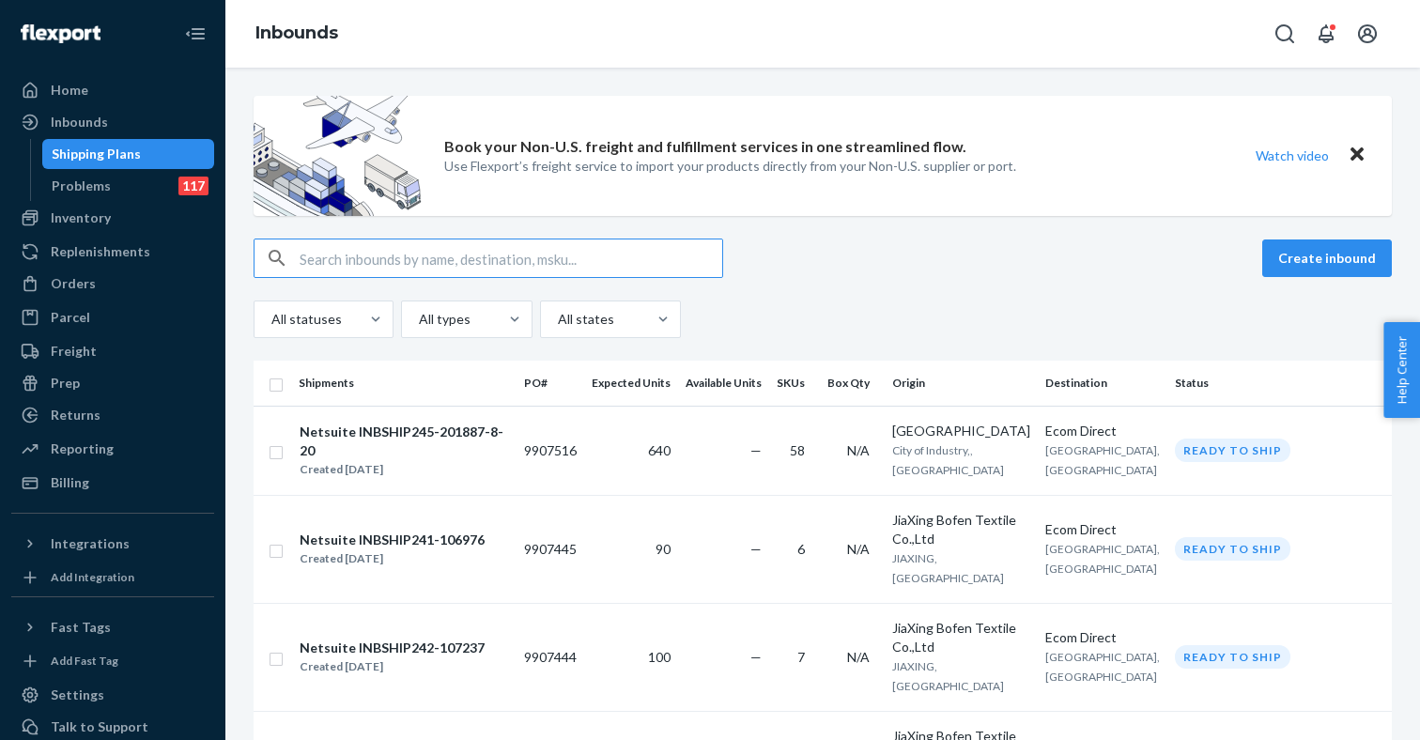  I want to click on div: Replenishments, so click(100, 252).